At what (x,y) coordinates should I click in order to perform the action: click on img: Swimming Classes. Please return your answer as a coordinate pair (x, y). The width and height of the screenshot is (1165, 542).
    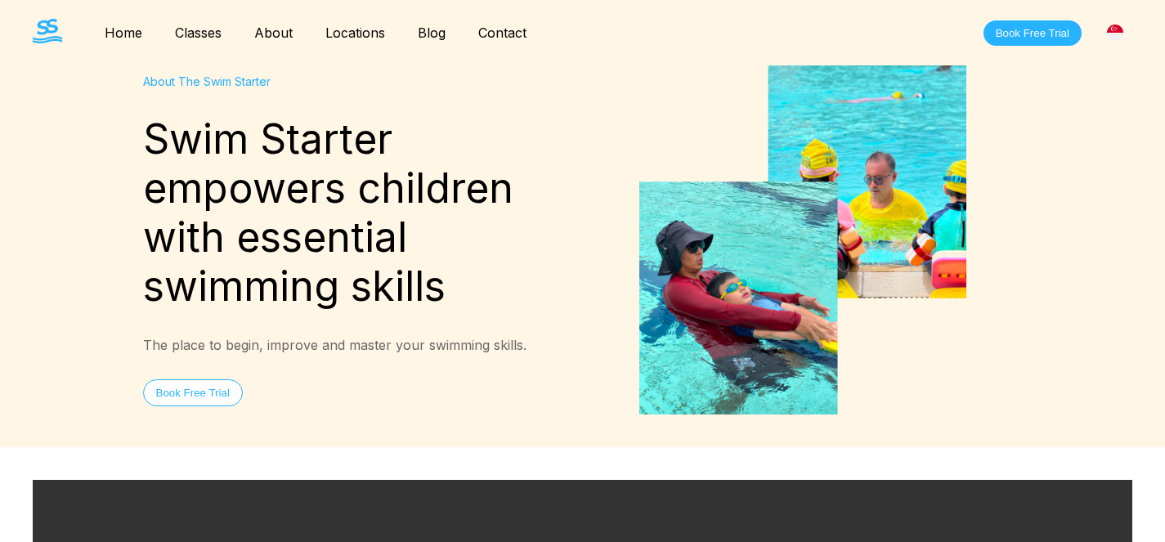
    Looking at the image, I should click on (803, 240).